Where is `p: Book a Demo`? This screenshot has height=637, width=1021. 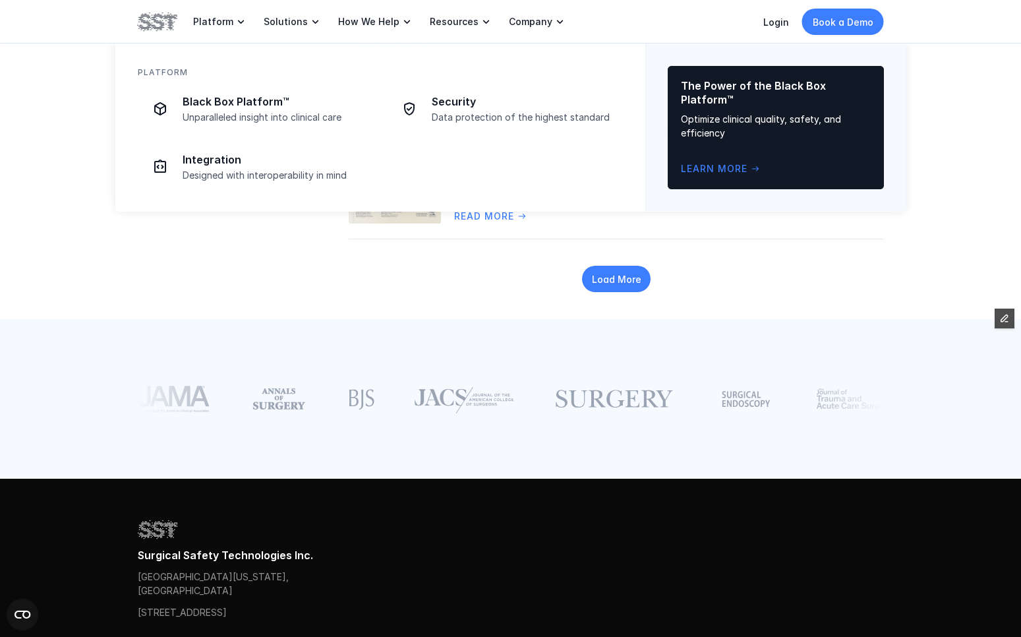 p: Book a Demo is located at coordinates (843, 22).